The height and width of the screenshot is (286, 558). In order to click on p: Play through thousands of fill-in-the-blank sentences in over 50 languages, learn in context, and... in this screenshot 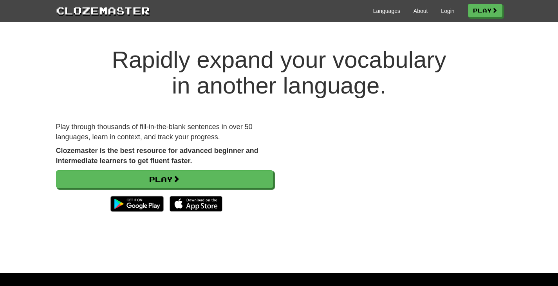, I will do `click(164, 132)`.